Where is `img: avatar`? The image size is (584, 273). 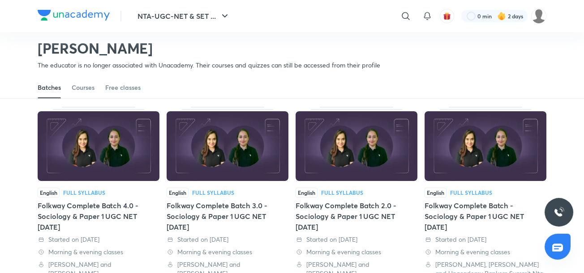 img: avatar is located at coordinates (447, 16).